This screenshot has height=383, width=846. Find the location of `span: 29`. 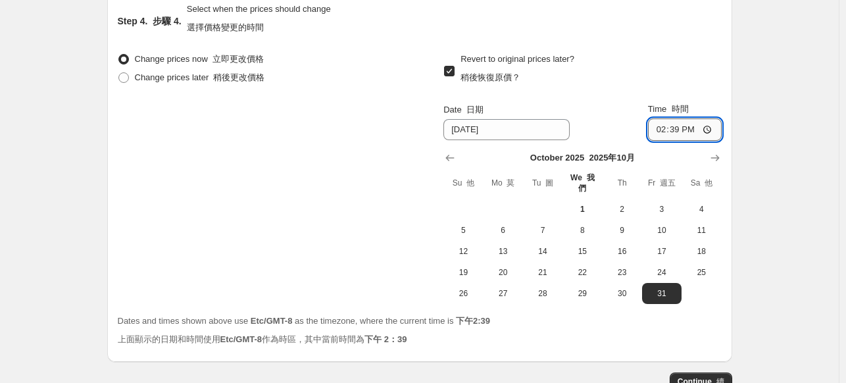

span: 29 is located at coordinates (582, 294).